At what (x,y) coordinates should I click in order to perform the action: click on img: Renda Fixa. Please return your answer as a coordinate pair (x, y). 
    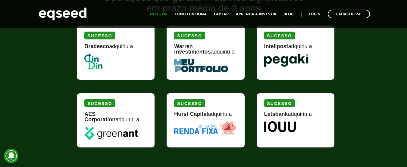
    Looking at the image, I should click on (205, 128).